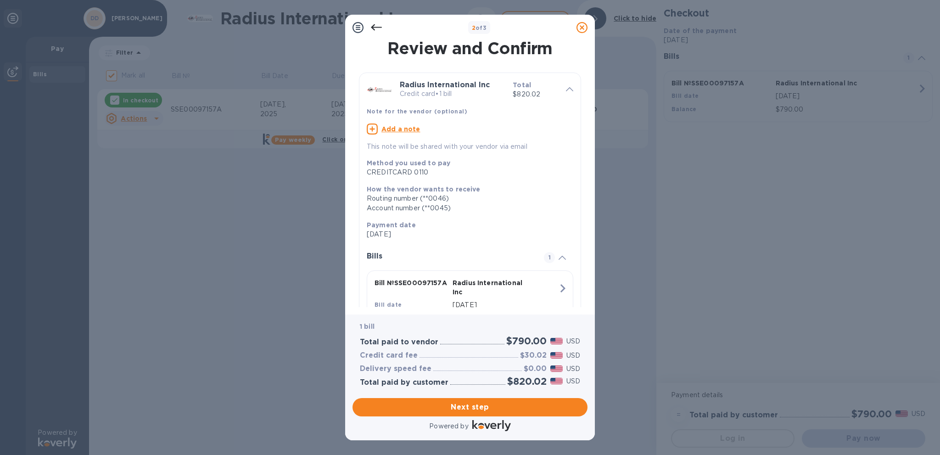 The height and width of the screenshot is (455, 940). What do you see at coordinates (453, 94) in the screenshot?
I see `p: Credit card • 1 bill` at bounding box center [453, 94].